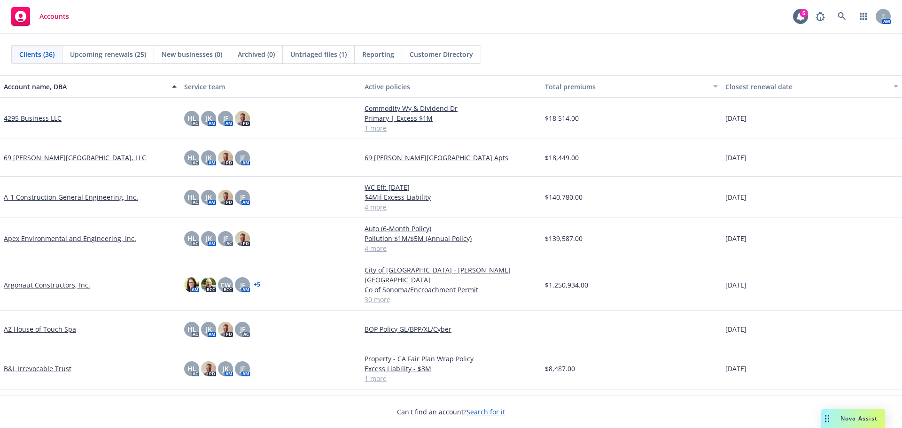 Image resolution: width=902 pixels, height=428 pixels. Describe the element at coordinates (562, 157) in the screenshot. I see `span: $18,449.00` at that location.